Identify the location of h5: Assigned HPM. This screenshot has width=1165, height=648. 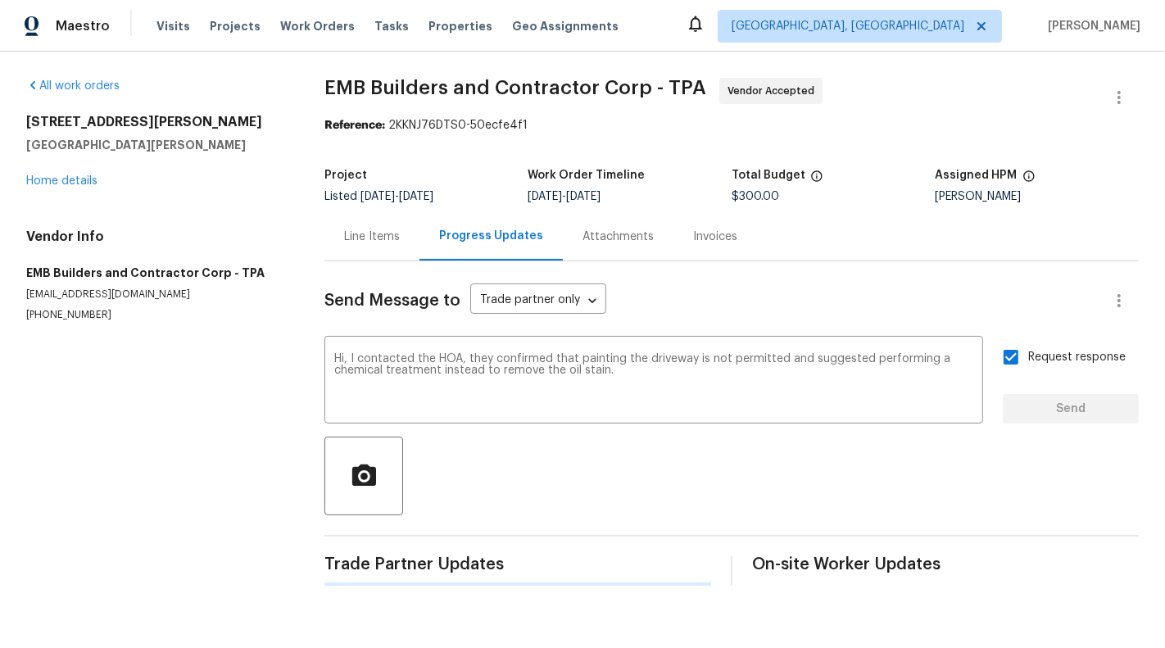
(977, 175).